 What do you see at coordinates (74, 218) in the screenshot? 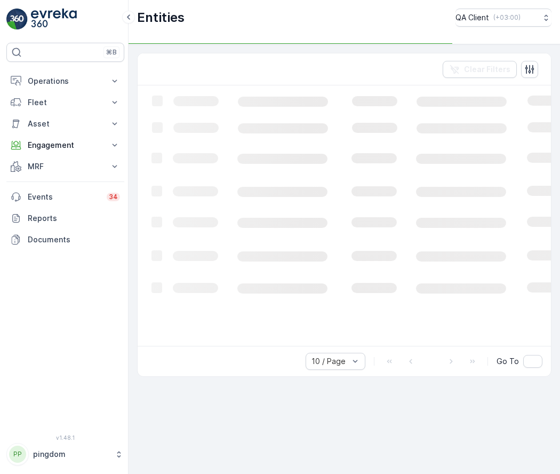
I see `p: Reports` at bounding box center [74, 218].